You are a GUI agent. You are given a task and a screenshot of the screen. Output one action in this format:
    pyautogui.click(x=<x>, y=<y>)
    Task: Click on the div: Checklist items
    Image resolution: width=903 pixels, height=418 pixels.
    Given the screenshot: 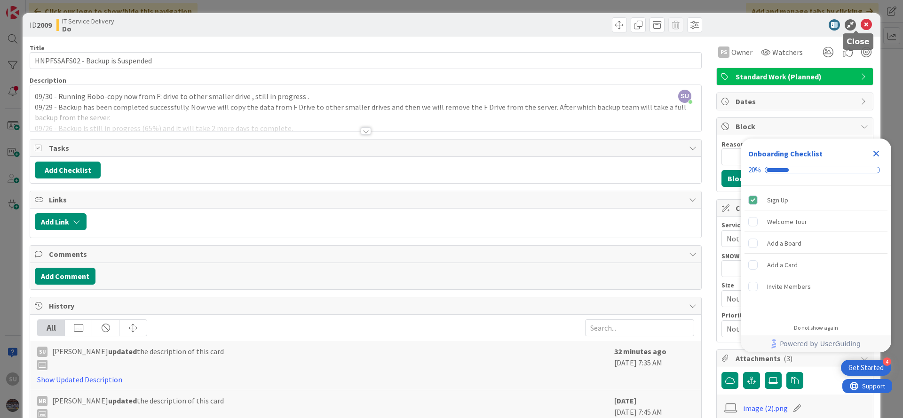 What is the action you would take?
    pyautogui.click(x=816, y=252)
    